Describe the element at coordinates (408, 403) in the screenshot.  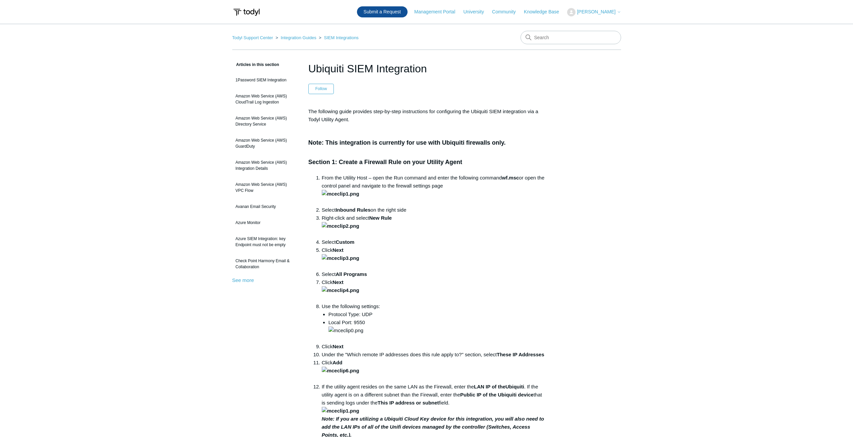
I see `strong: This IP address or subnet` at that location.